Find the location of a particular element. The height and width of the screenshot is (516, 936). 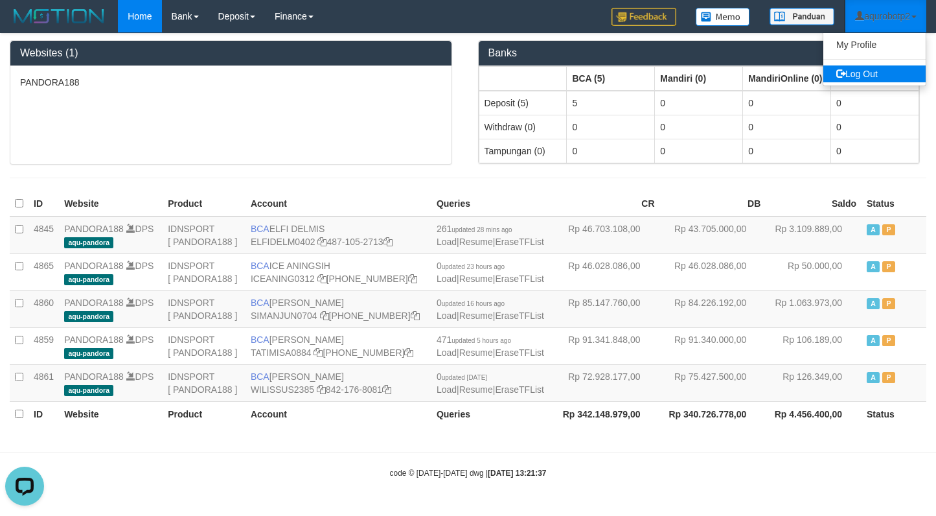

td: Rp 91.341.848,00 is located at coordinates (607, 345).